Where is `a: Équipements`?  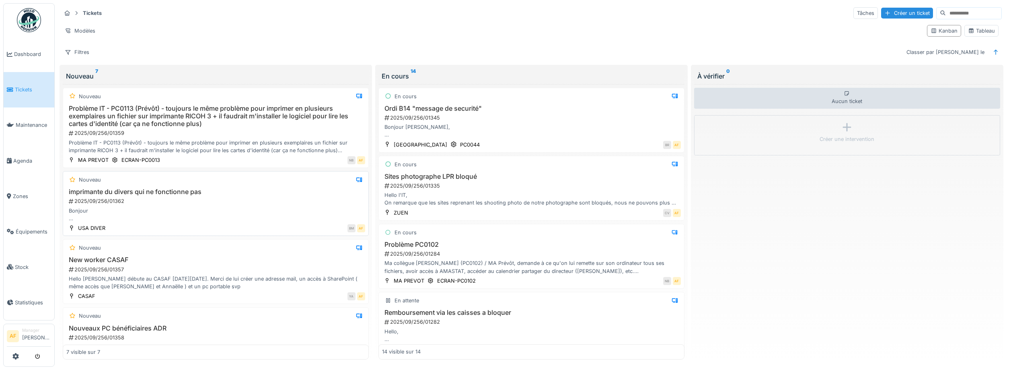
a: Équipements is located at coordinates (29, 231).